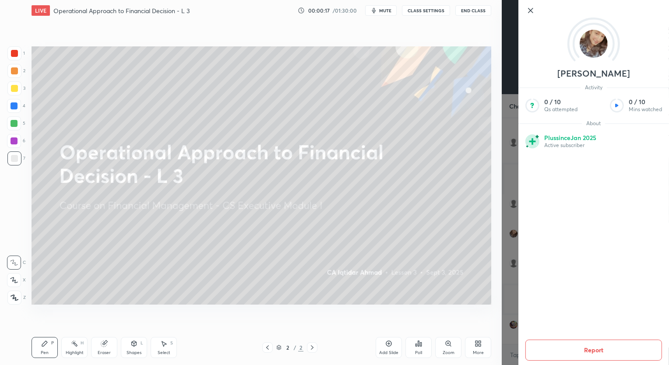 This screenshot has width=669, height=365. What do you see at coordinates (142, 343) in the screenshot?
I see `div: L` at bounding box center [142, 343].